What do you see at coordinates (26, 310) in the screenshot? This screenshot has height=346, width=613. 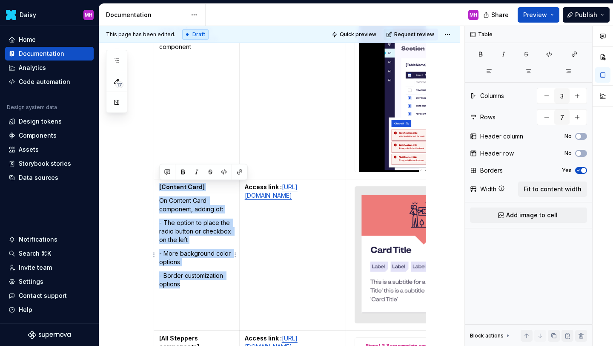 I see `div: Help` at bounding box center [26, 310].